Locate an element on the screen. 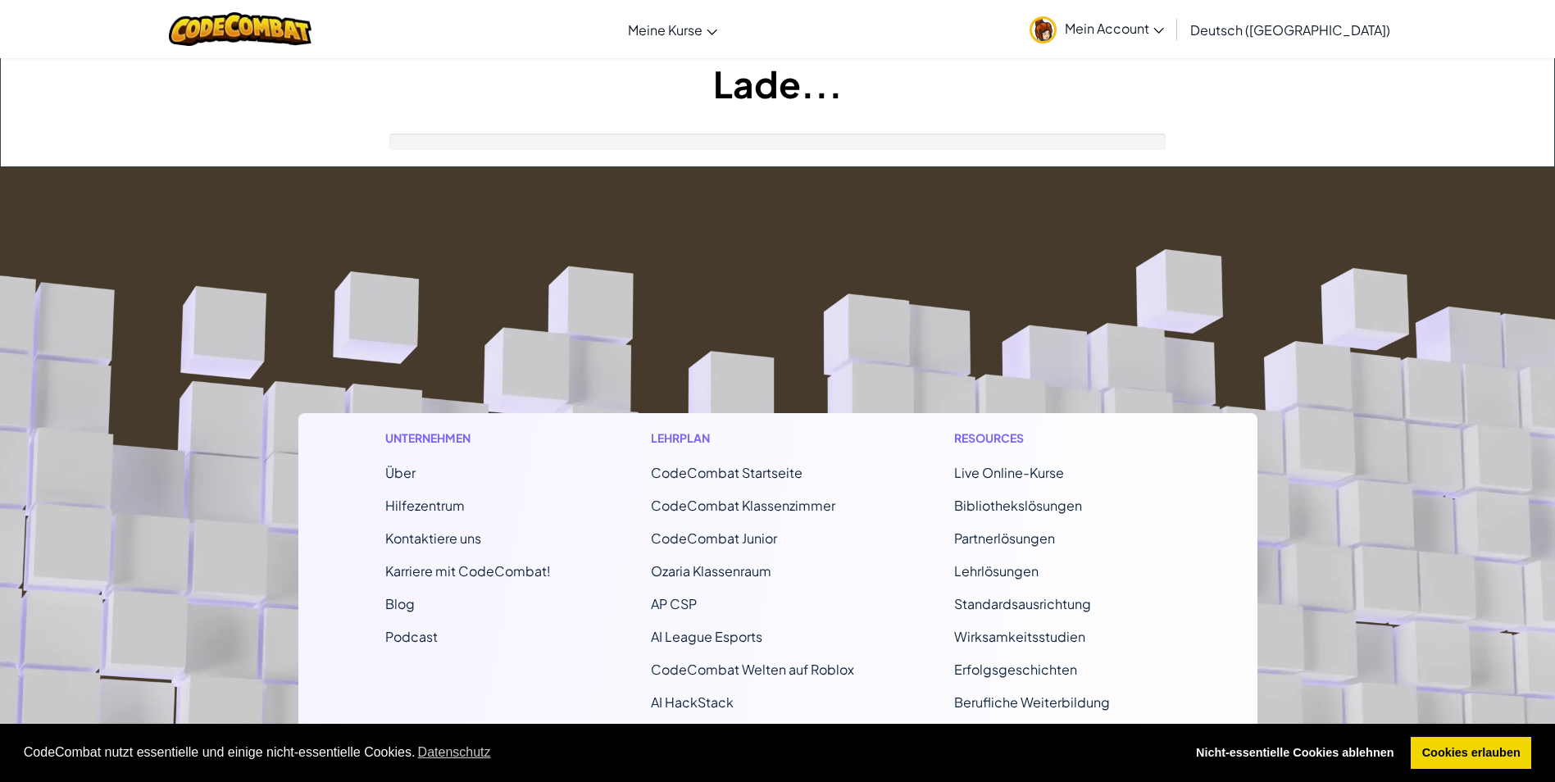 The height and width of the screenshot is (782, 1555). a: Erfolgsgeschichten is located at coordinates (1016, 669).